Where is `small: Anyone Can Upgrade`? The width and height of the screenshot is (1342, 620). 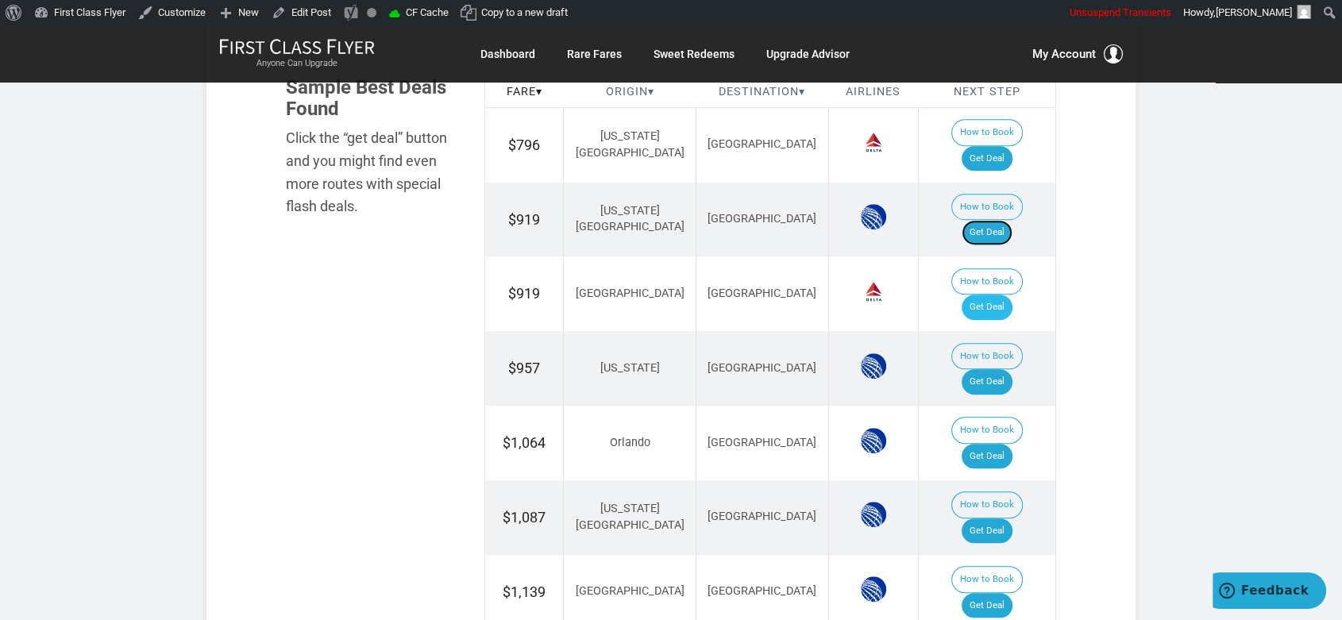
small: Anyone Can Upgrade is located at coordinates (297, 64).